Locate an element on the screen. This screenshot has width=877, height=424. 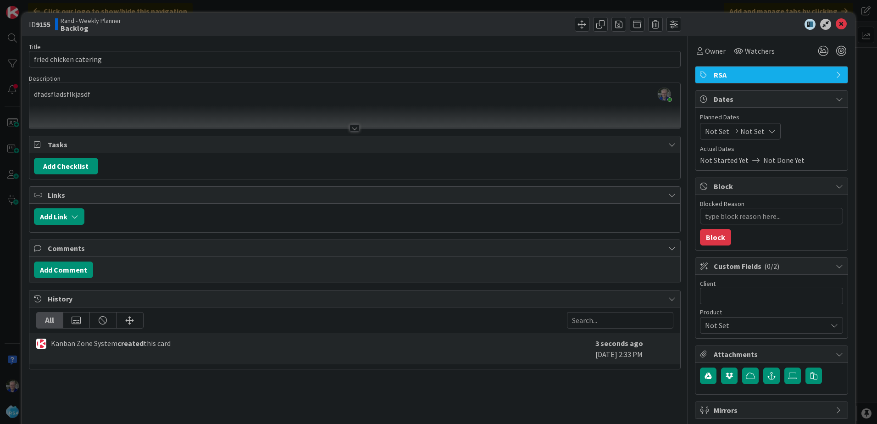
span: Links is located at coordinates (356, 195).